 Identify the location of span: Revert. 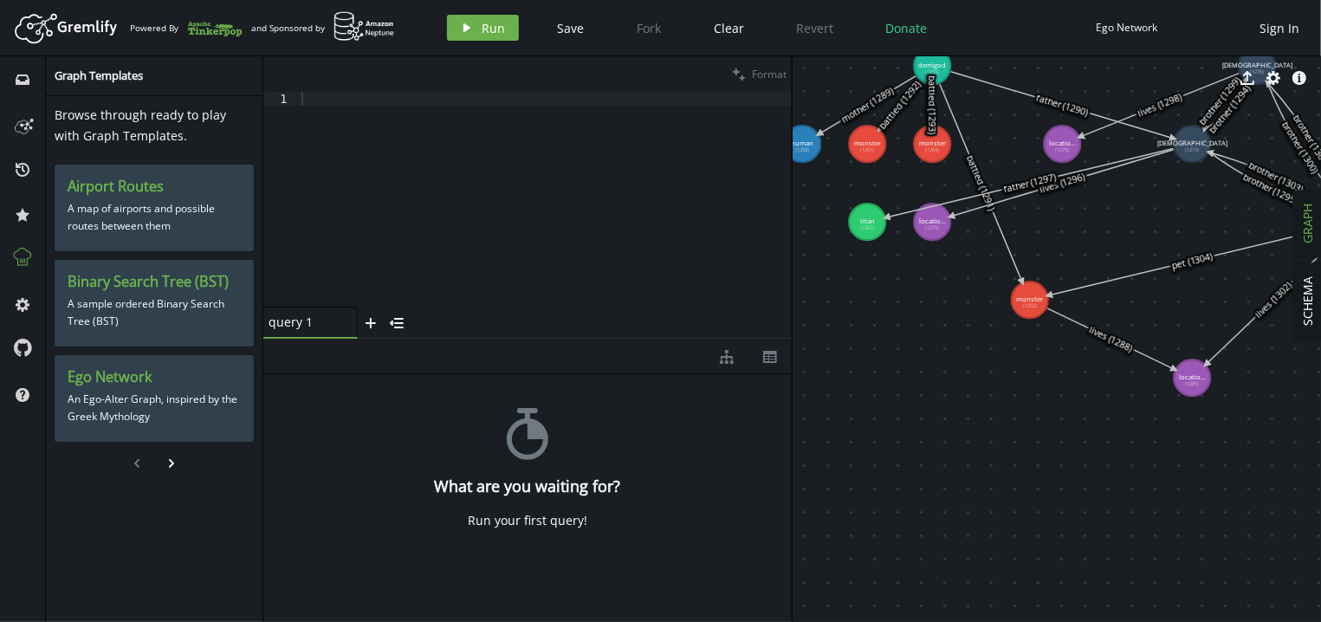
(815, 28).